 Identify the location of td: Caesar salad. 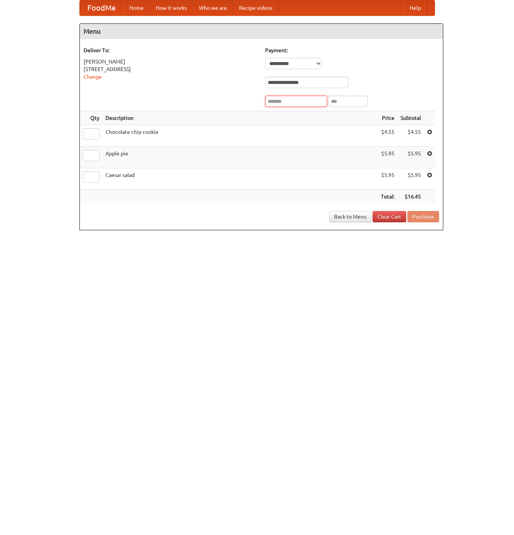
(240, 179).